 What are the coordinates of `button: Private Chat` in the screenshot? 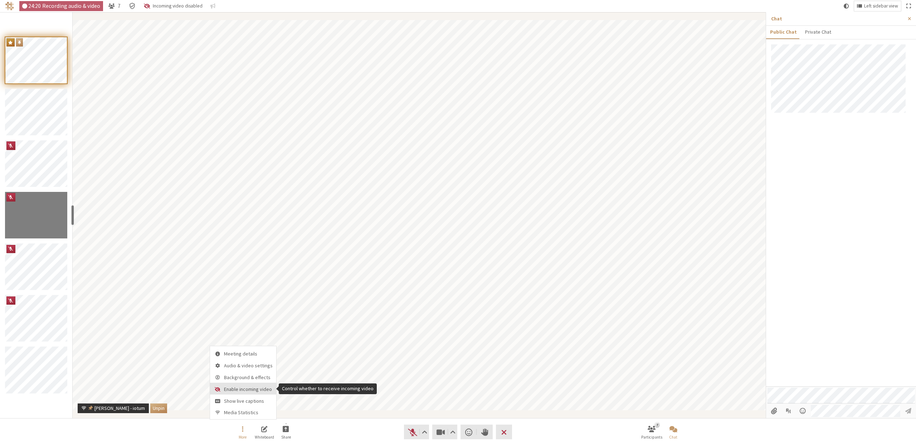 It's located at (817, 32).